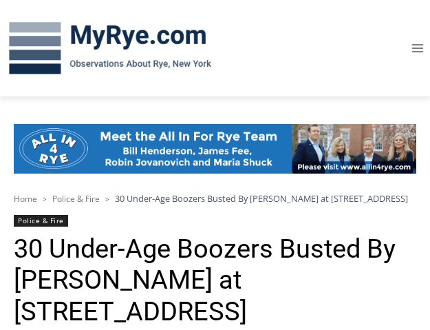 The image size is (430, 330). What do you see at coordinates (417, 47) in the screenshot?
I see `button: Open menu` at bounding box center [417, 47].